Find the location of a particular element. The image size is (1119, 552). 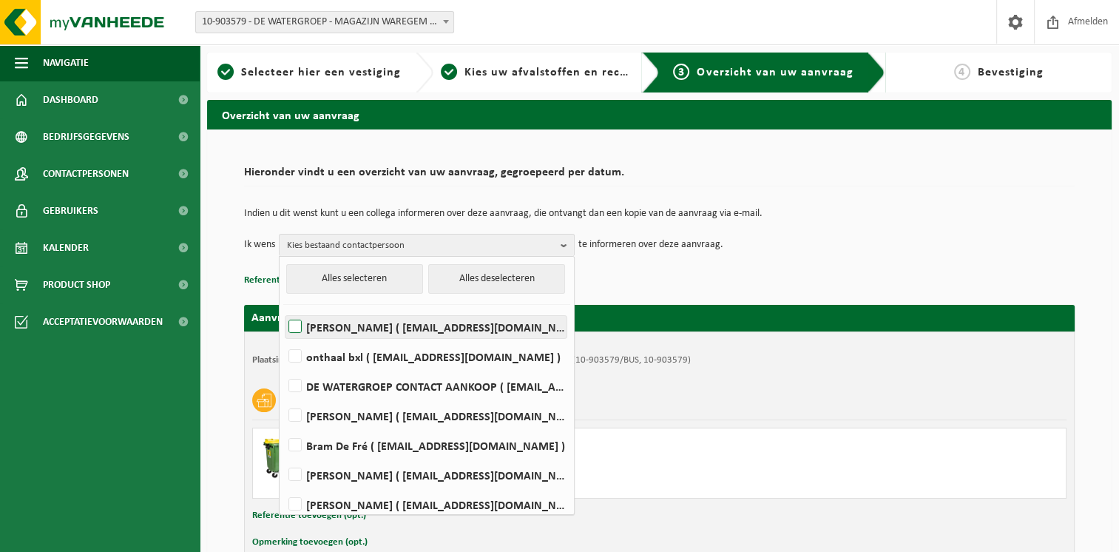

span: 1 is located at coordinates (226, 72).